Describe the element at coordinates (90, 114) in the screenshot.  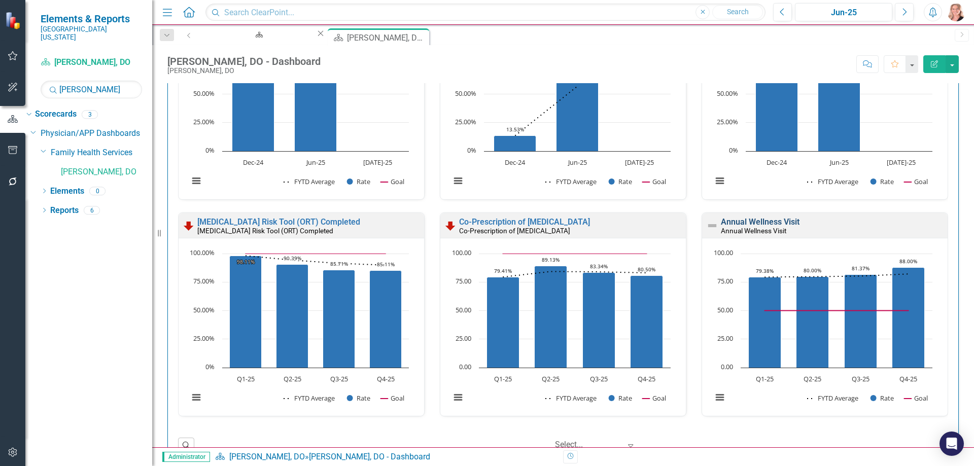
I see `div: 3` at that location.